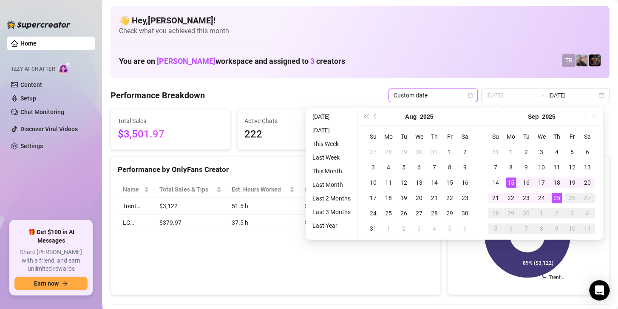  Describe the element at coordinates (404, 152) in the screenshot. I see `div: 29` at that location.